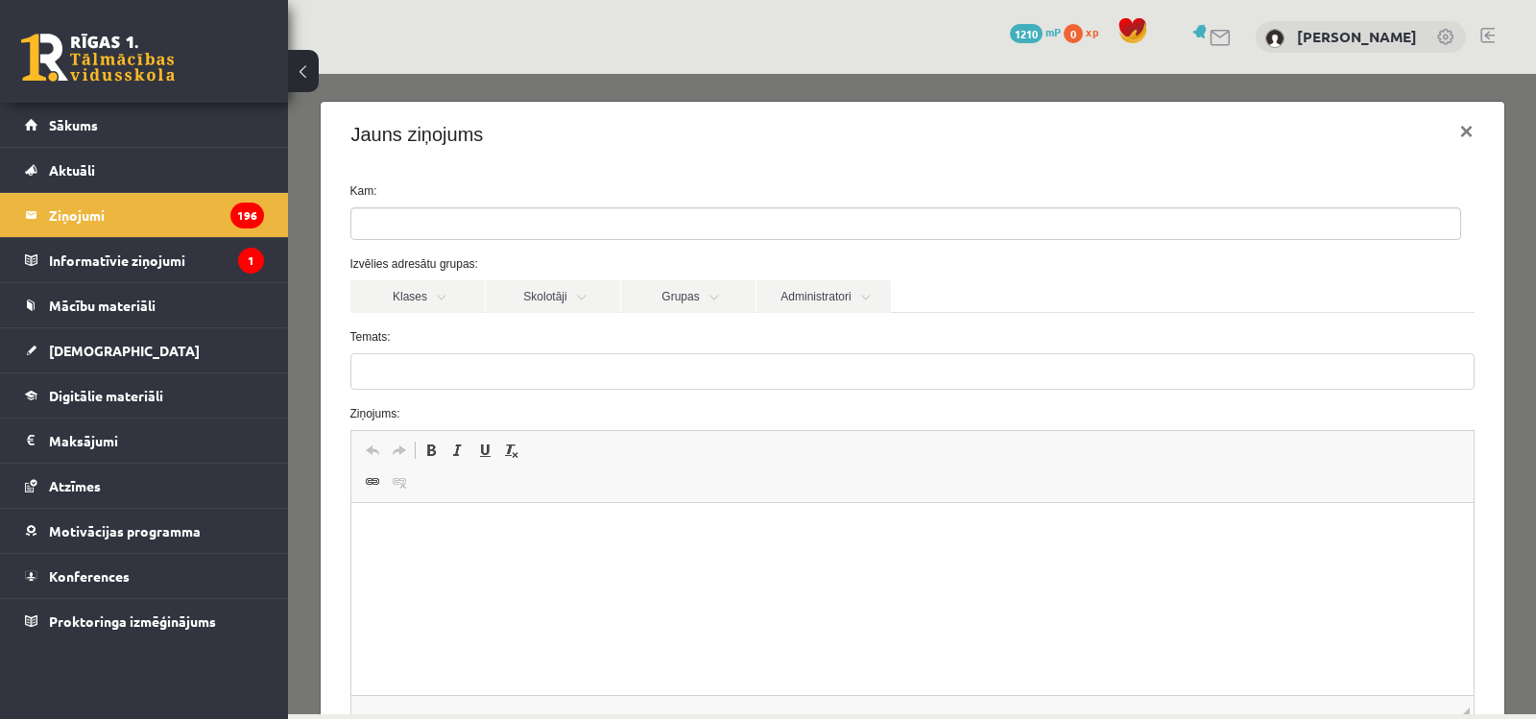  I want to click on label: Ziņojums:, so click(624, 340).